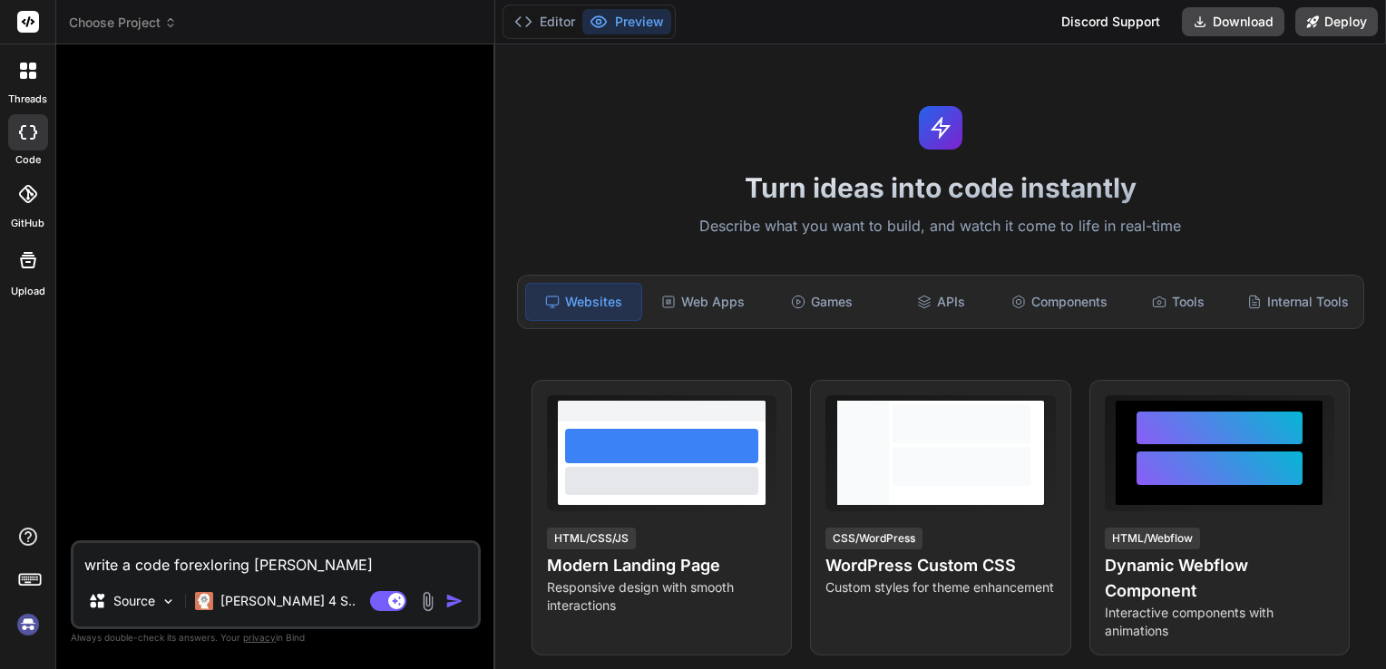 The image size is (1386, 669). Describe the element at coordinates (873, 539) in the screenshot. I see `div: CSS/WordPress` at that location.